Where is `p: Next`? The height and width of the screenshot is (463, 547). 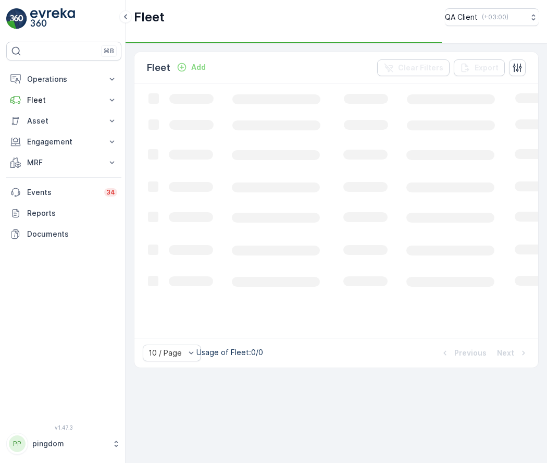 p: Next is located at coordinates (506, 353).